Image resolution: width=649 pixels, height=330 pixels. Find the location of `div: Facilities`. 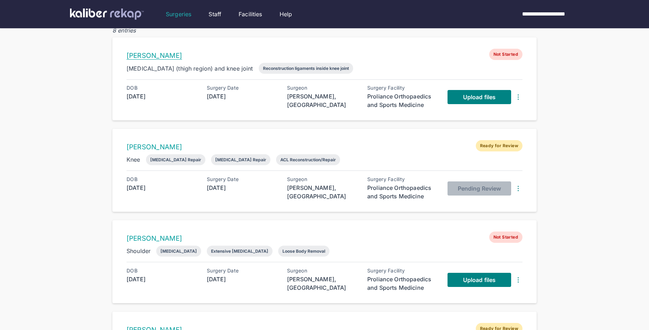

div: Facilities is located at coordinates (250, 14).